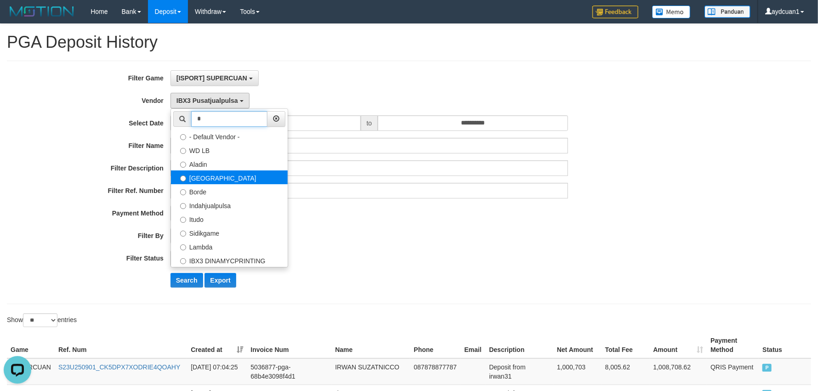 The image size is (818, 391). I want to click on label: Borde, so click(229, 191).